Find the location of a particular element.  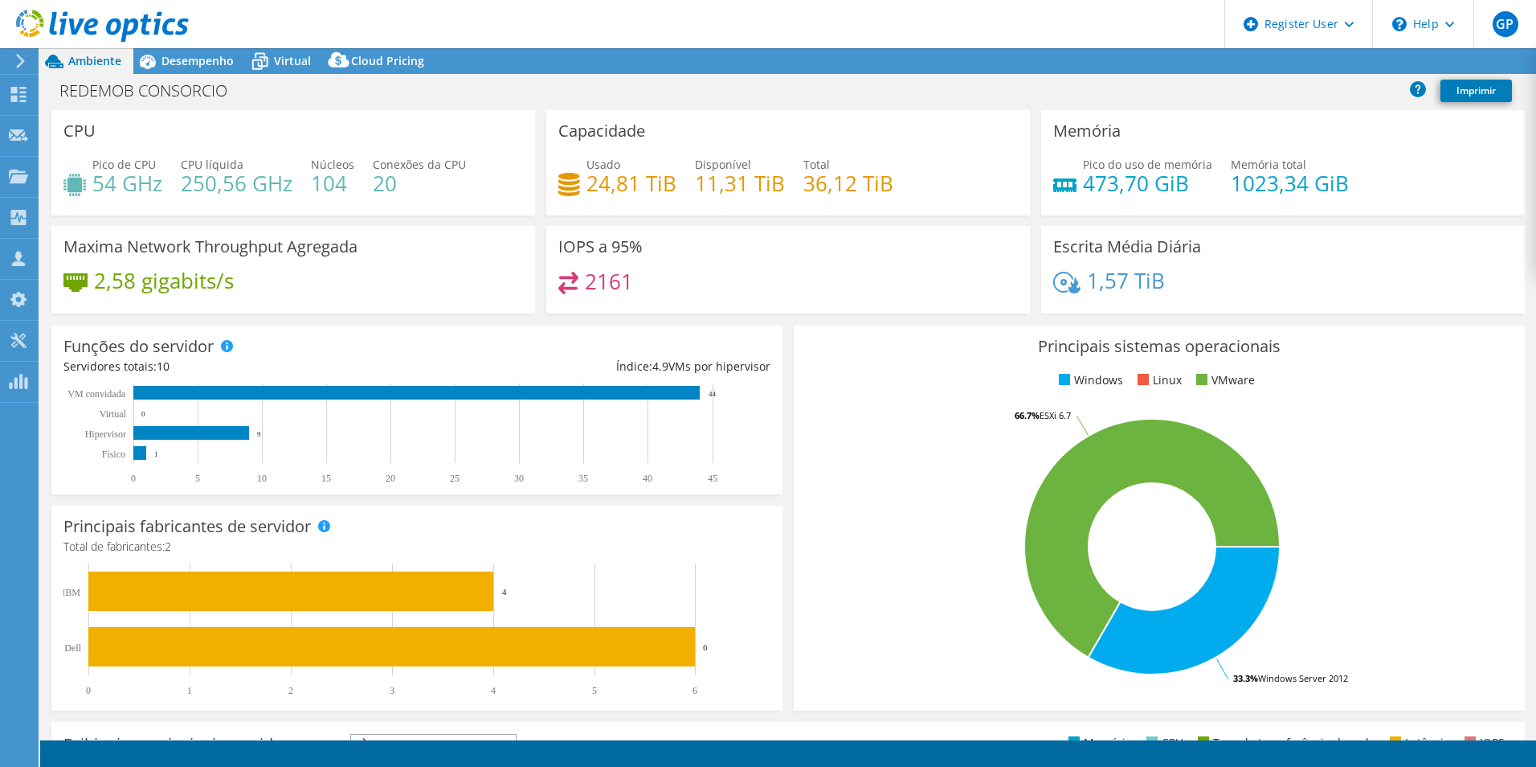

h4: 104 is located at coordinates (333, 183).